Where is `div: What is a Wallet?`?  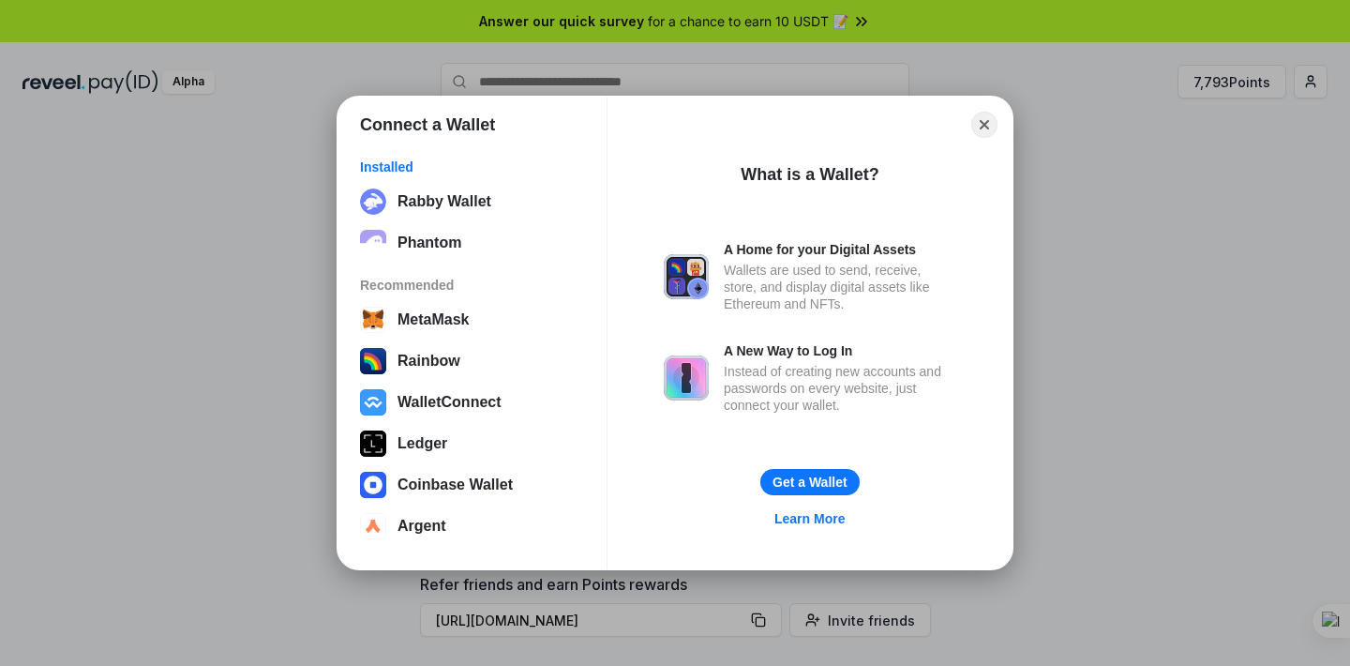
div: What is a Wallet? is located at coordinates (809, 174).